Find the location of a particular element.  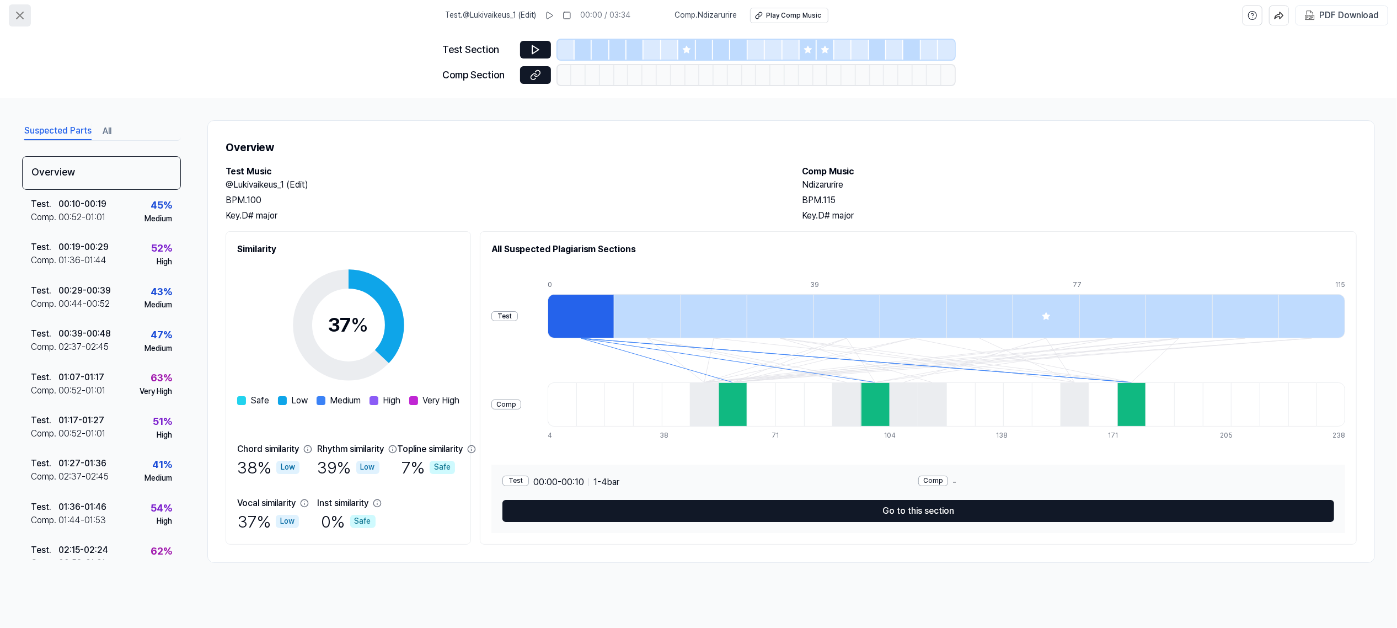

div: Inst similarity is located at coordinates (343, 503).